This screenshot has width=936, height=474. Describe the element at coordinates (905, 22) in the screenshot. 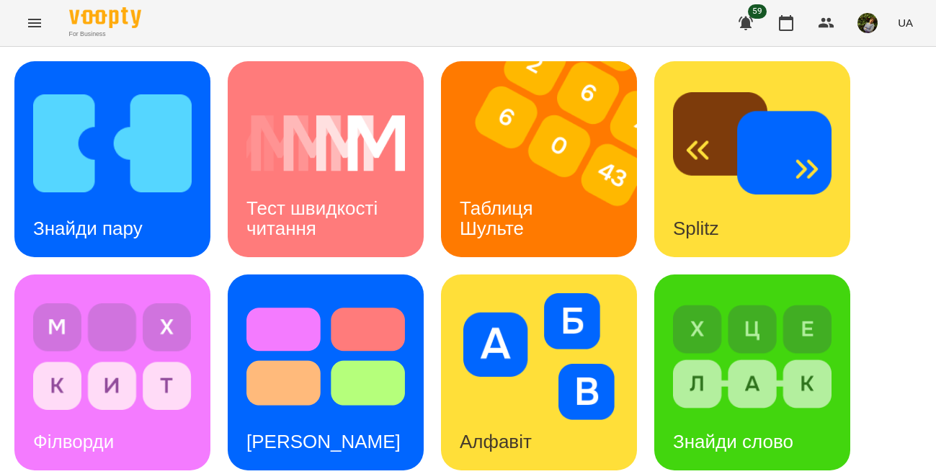

I see `button: UA` at that location.